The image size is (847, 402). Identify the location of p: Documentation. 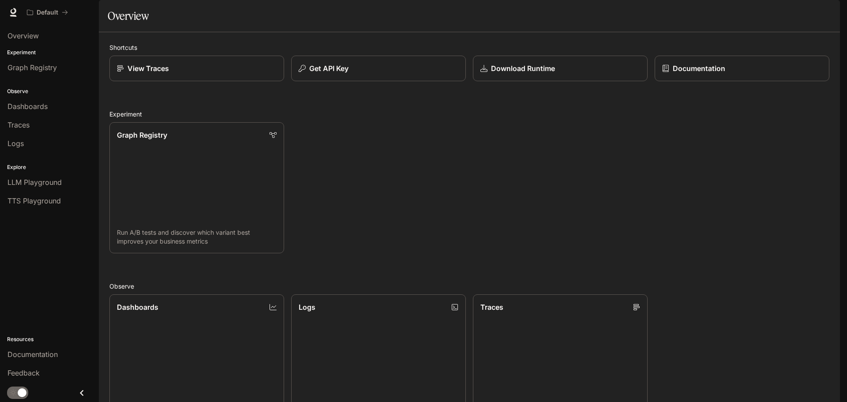
(699, 68).